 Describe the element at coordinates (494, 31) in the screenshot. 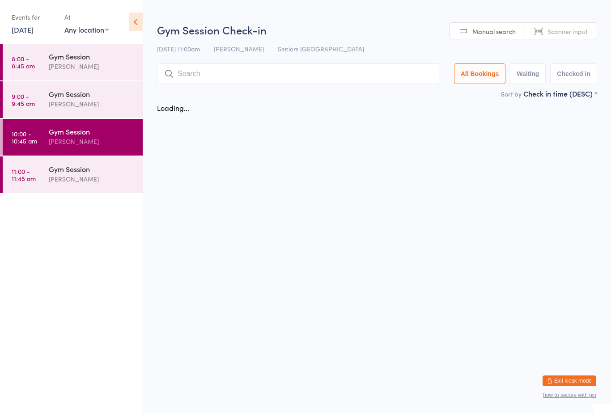

I see `span: Manual search` at that location.